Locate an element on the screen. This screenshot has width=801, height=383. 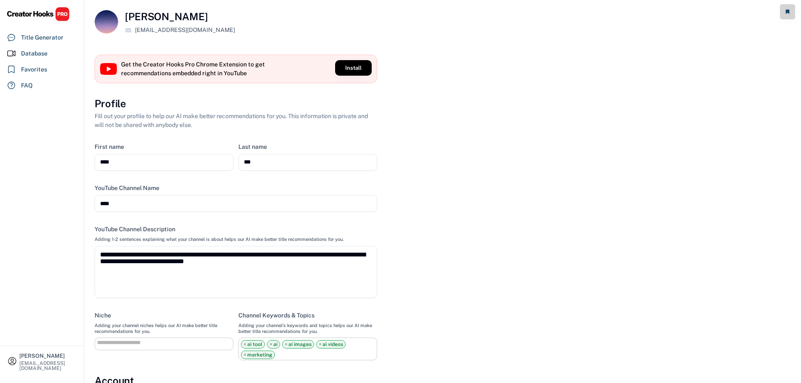
li: marketing is located at coordinates (258, 355).